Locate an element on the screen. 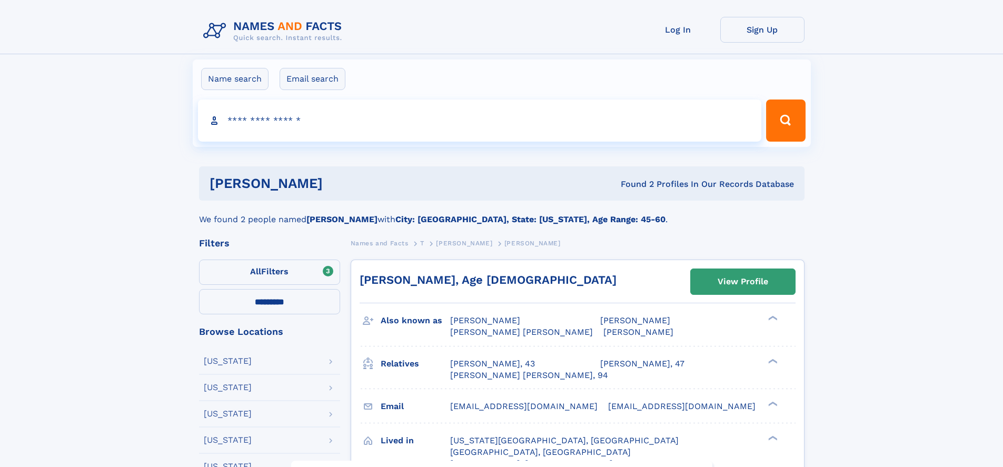 The width and height of the screenshot is (1003, 467). div: Browse Locations is located at coordinates (270, 332).